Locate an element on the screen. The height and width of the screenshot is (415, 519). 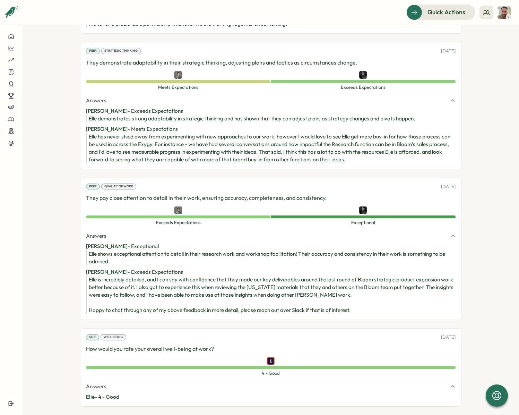
div: Elle shows exceptional attention to detail in their research work and workshop facilitation! Thei... is located at coordinates (272, 258).